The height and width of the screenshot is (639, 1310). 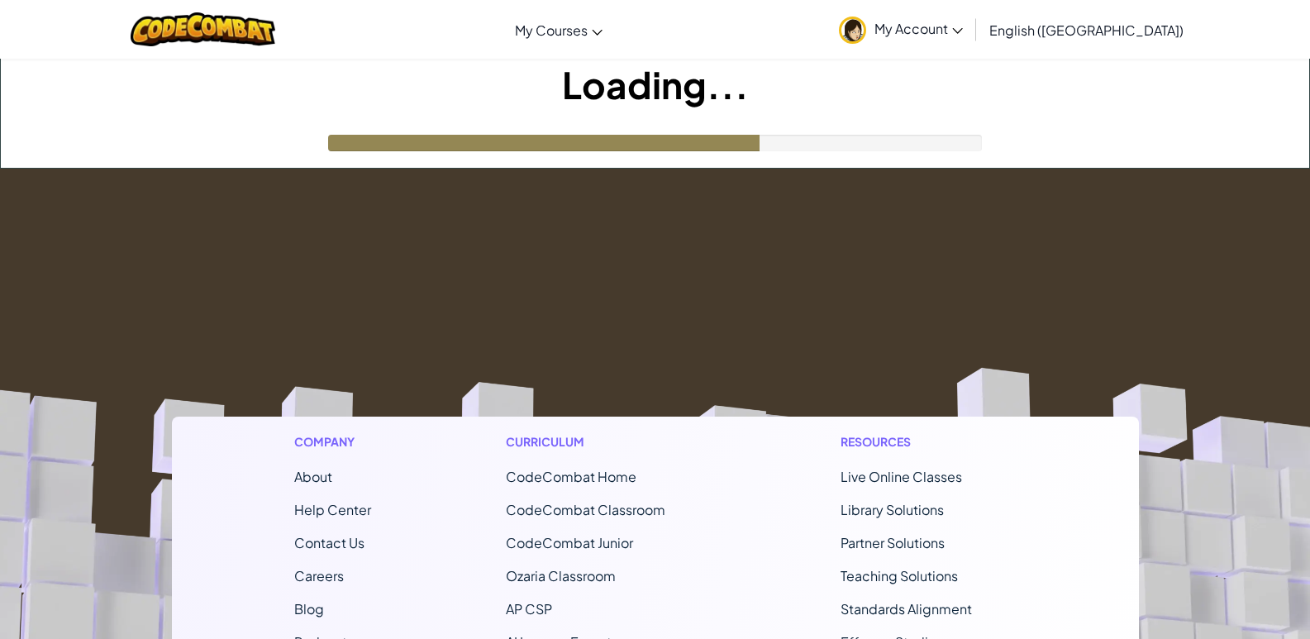 I want to click on a: Teaching Solutions, so click(x=899, y=575).